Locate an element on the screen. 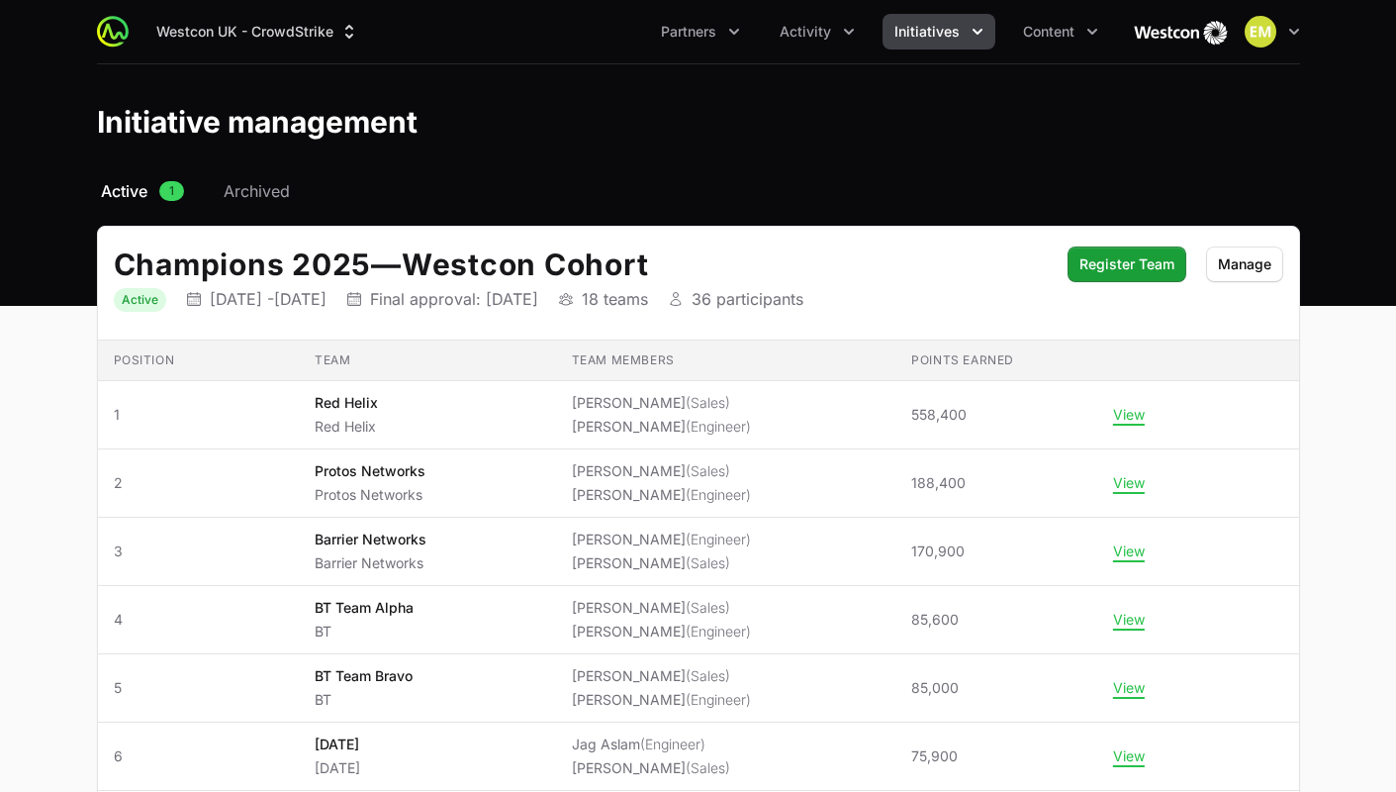 The height and width of the screenshot is (792, 1396). h2: Champions 2025 Westcon Cohort is located at coordinates (581, 264).